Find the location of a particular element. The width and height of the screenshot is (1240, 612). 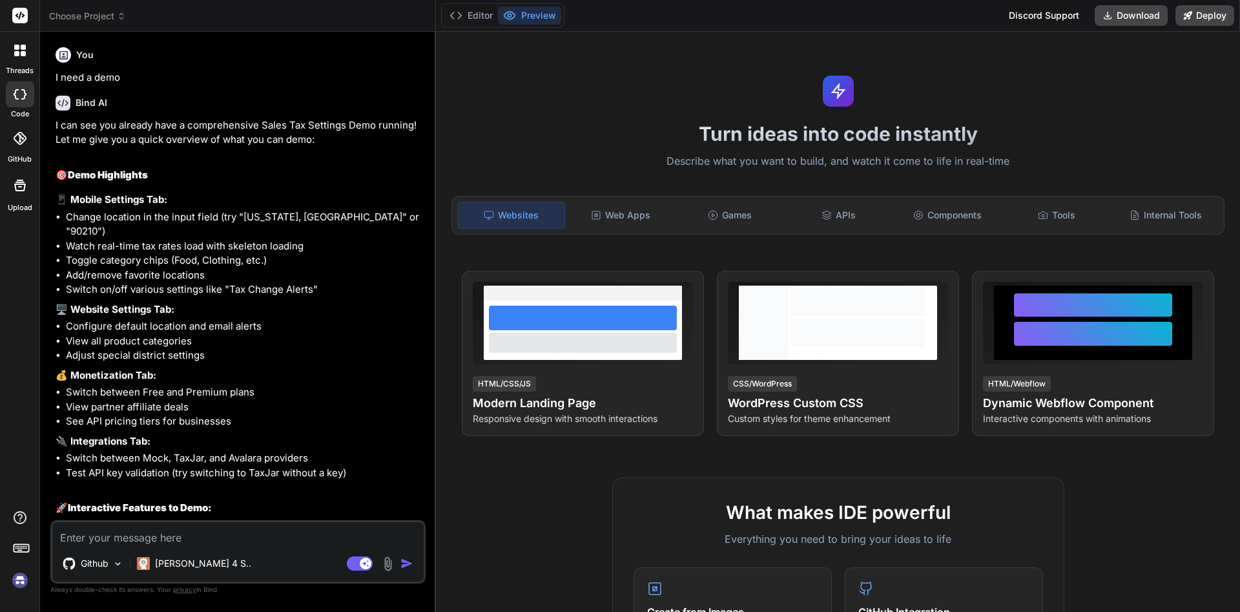

button: Preview is located at coordinates (530, 16).